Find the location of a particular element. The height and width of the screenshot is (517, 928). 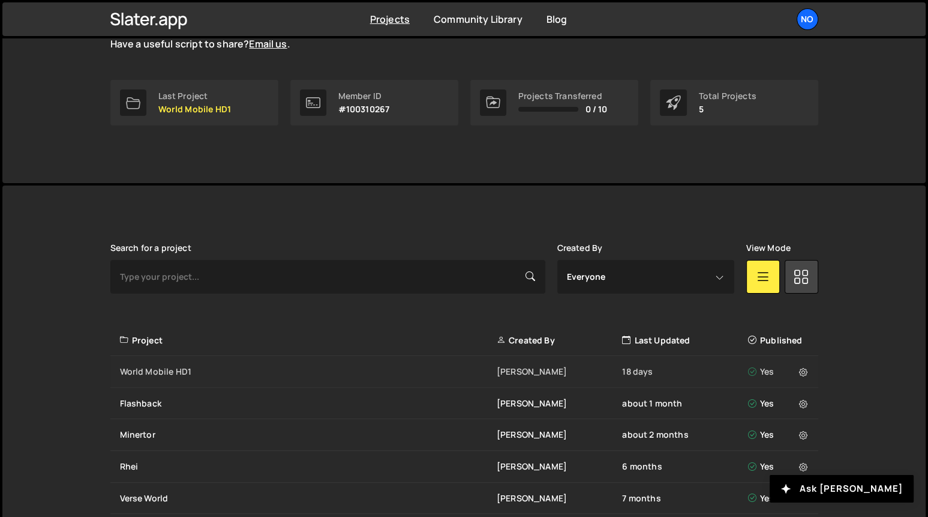

a: Blog is located at coordinates (557, 19).